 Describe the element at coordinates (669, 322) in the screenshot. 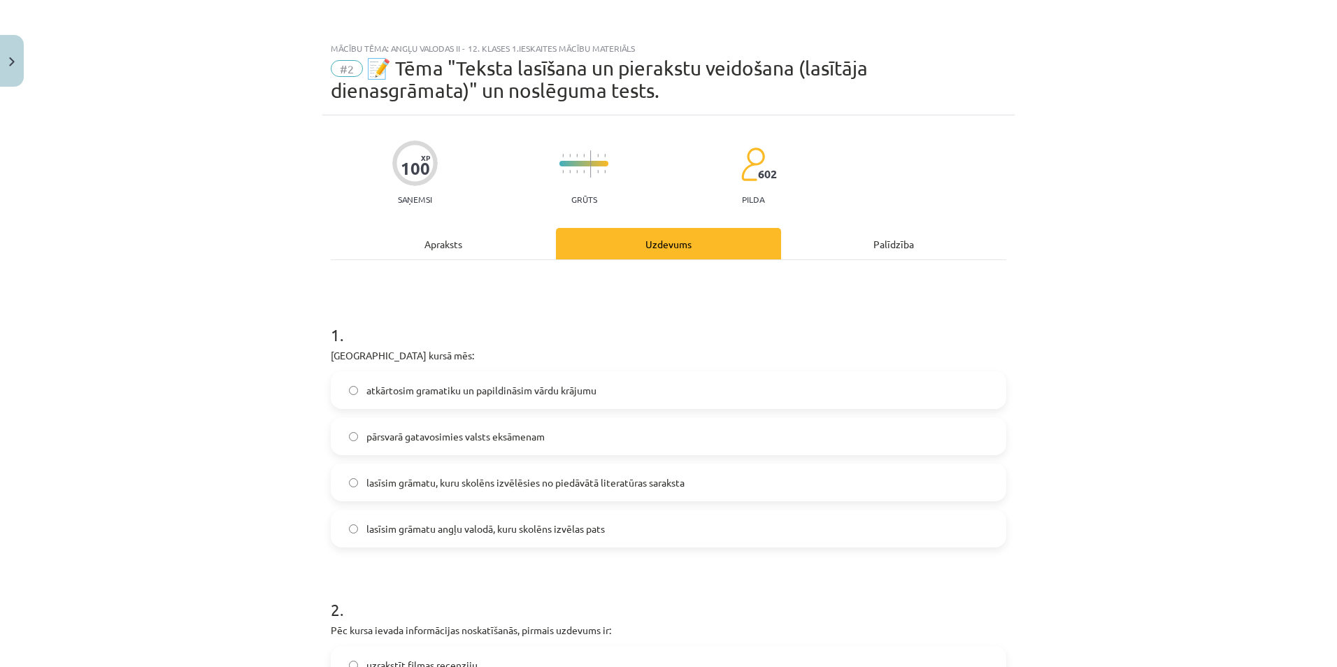

I see `h1: 1 .` at that location.